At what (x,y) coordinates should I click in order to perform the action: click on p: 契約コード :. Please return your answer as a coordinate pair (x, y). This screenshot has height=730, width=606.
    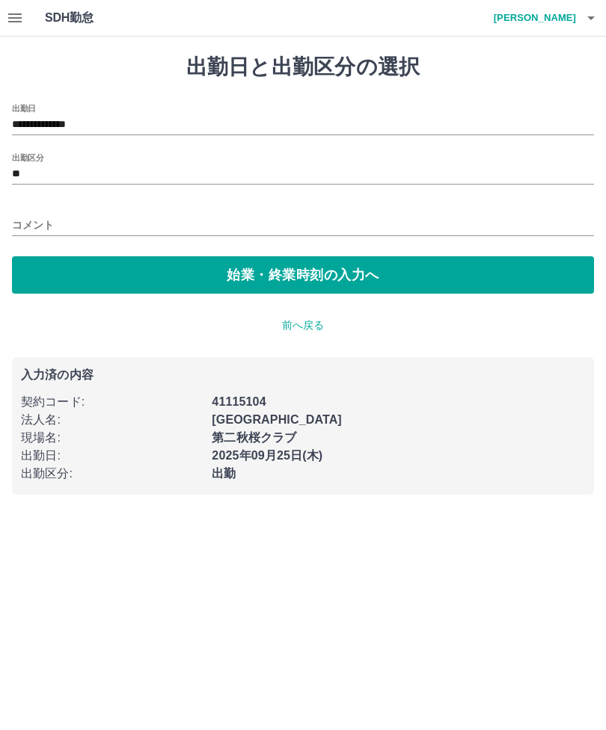
    Looking at the image, I should click on (111, 402).